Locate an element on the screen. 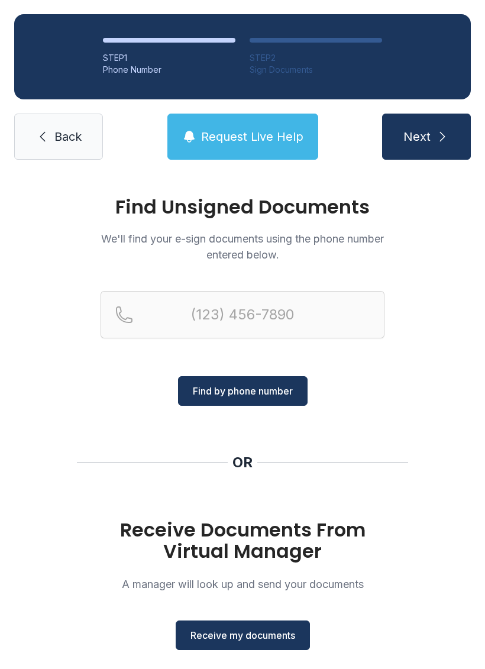 This screenshot has width=485, height=669. span: Request Live Help is located at coordinates (252, 137).